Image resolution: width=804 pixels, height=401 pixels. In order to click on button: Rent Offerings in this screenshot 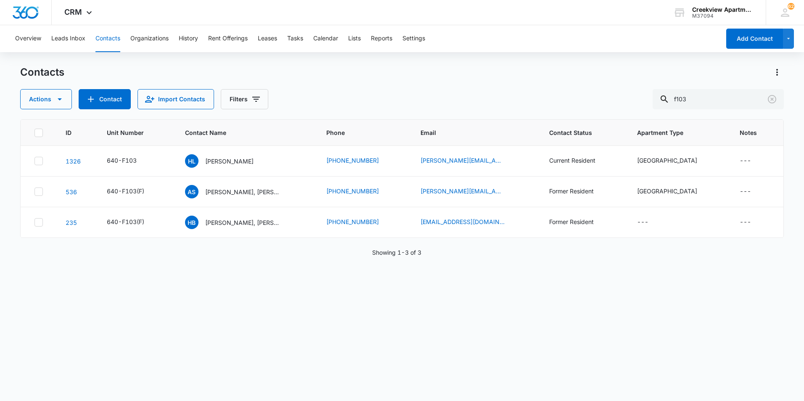, I will do `click(228, 39)`.